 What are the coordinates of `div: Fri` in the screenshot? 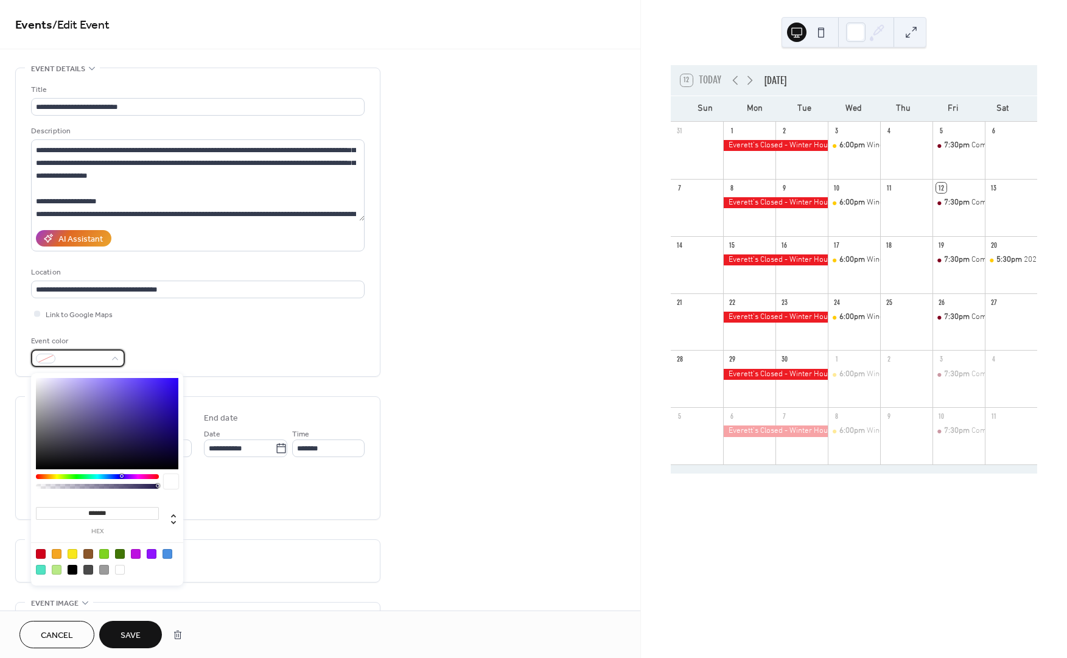 It's located at (952, 108).